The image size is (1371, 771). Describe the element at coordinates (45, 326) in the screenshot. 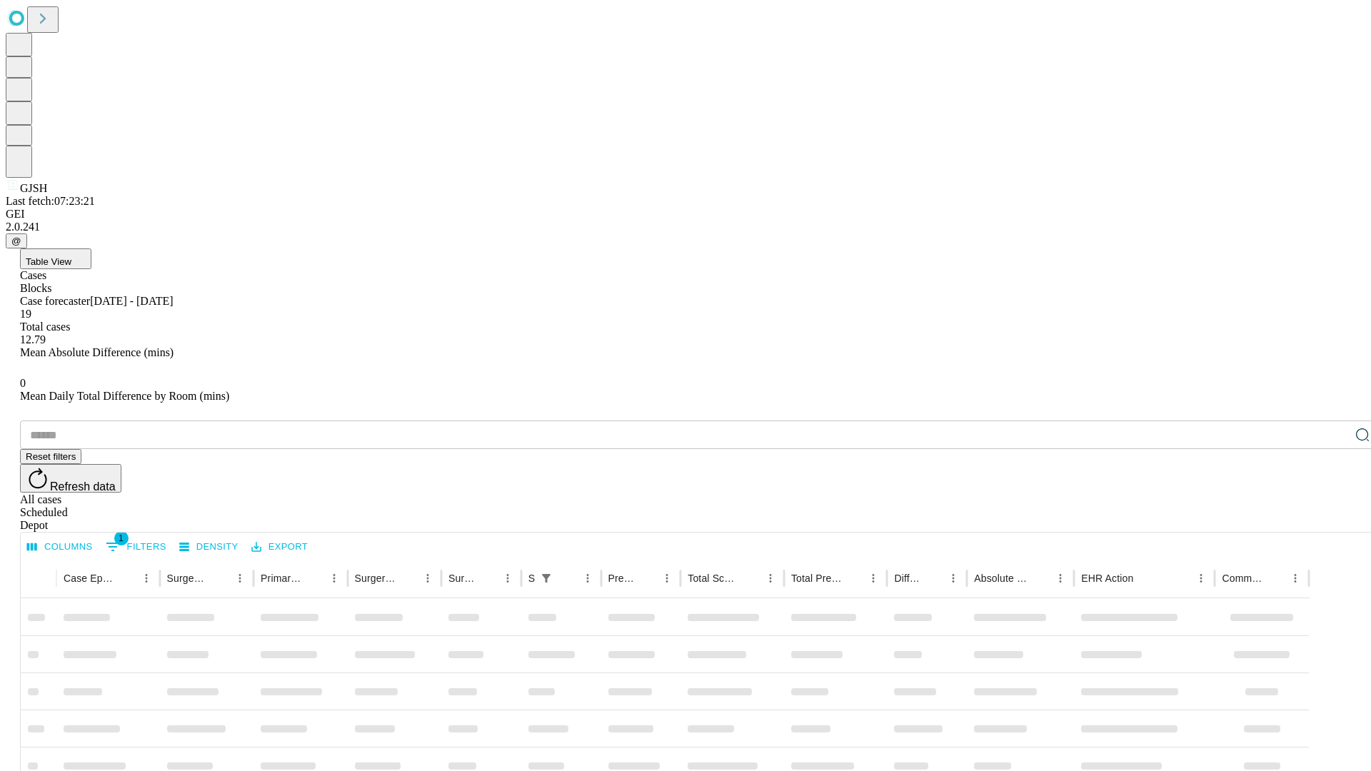

I see `span: Total cases` at that location.